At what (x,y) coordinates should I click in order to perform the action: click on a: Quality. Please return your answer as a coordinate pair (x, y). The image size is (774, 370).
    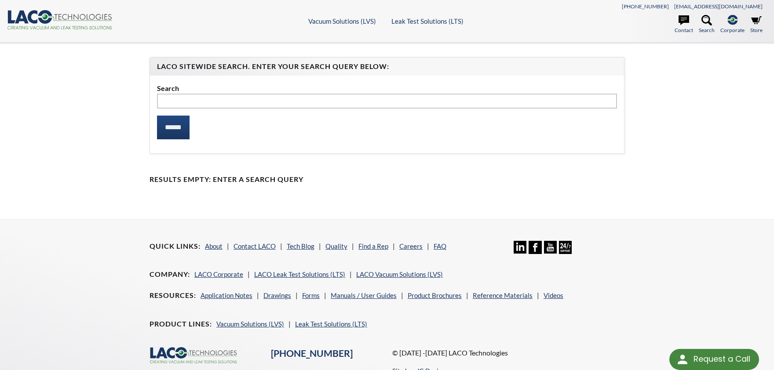
    Looking at the image, I should click on (336, 246).